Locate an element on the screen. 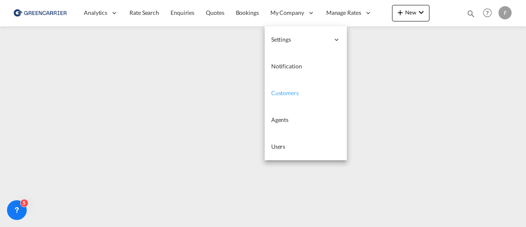 The image size is (526, 227). button: icon-plus 400-fgNewicon-chevron-down is located at coordinates (411, 13).